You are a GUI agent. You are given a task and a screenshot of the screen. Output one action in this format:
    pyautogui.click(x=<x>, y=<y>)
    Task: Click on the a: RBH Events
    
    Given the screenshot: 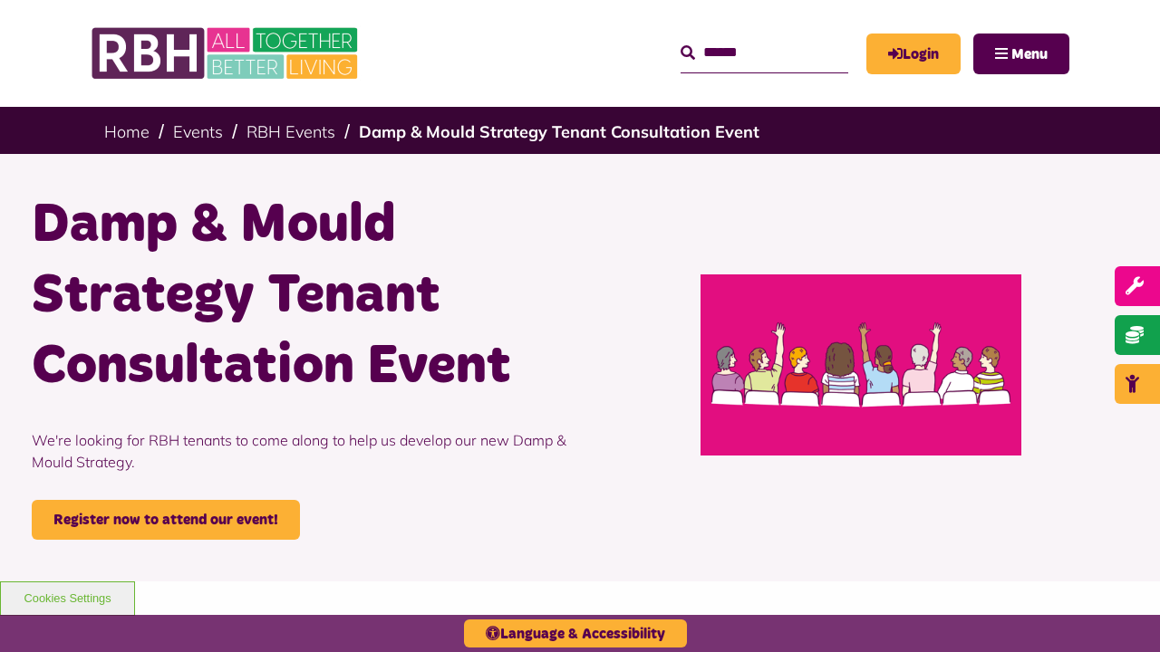 What is the action you would take?
    pyautogui.click(x=291, y=131)
    